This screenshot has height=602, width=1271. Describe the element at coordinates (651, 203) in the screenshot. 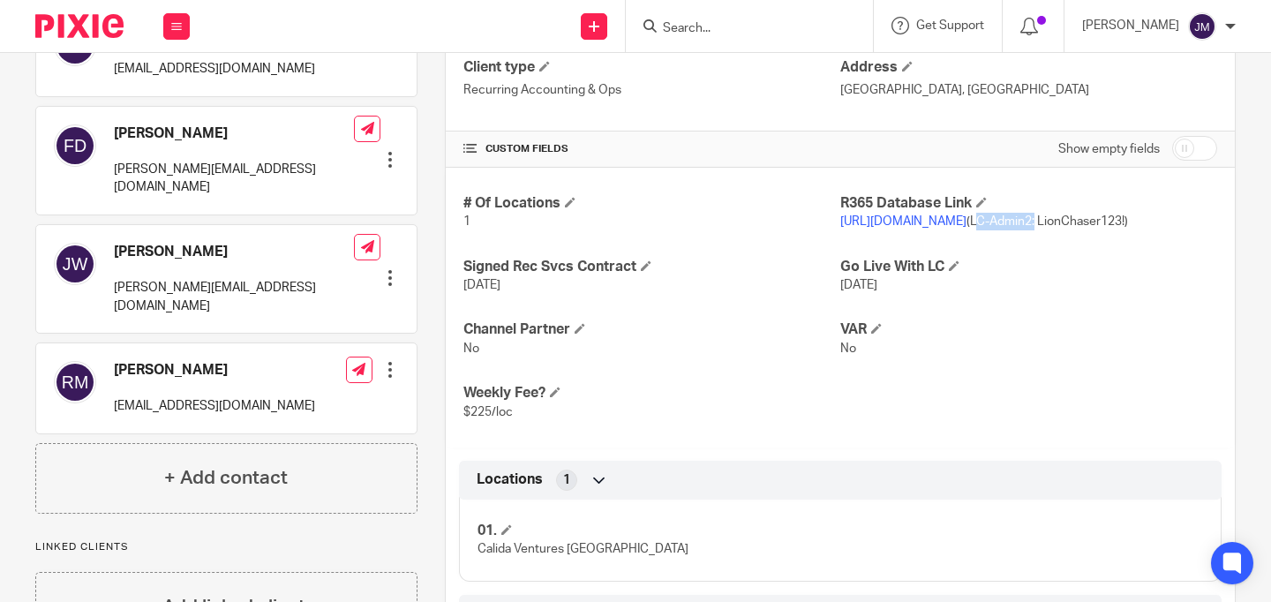

I see `h4: # Of Locations` at that location.